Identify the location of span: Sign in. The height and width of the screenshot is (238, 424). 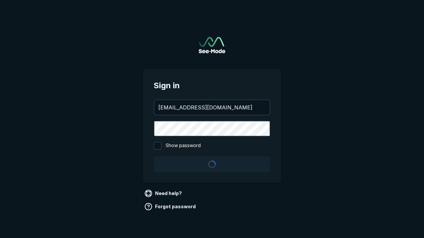
(212, 86).